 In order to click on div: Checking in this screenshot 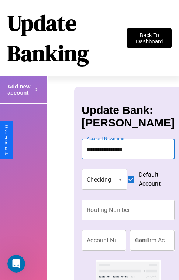, I will do `click(104, 179)`.